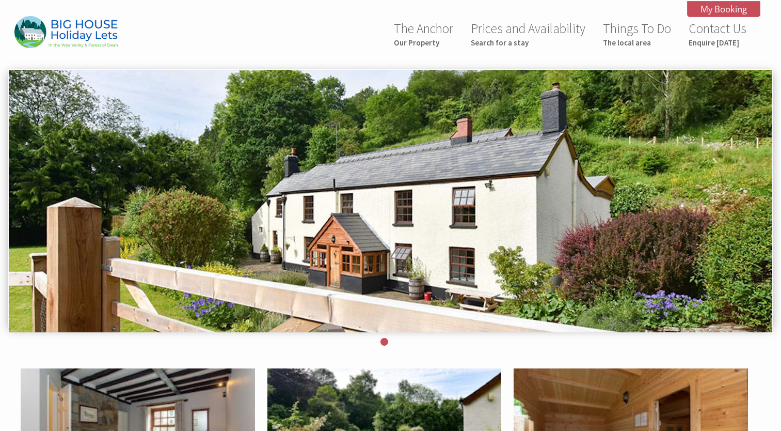  What do you see at coordinates (724, 9) in the screenshot?
I see `a: My Booking` at bounding box center [724, 9].